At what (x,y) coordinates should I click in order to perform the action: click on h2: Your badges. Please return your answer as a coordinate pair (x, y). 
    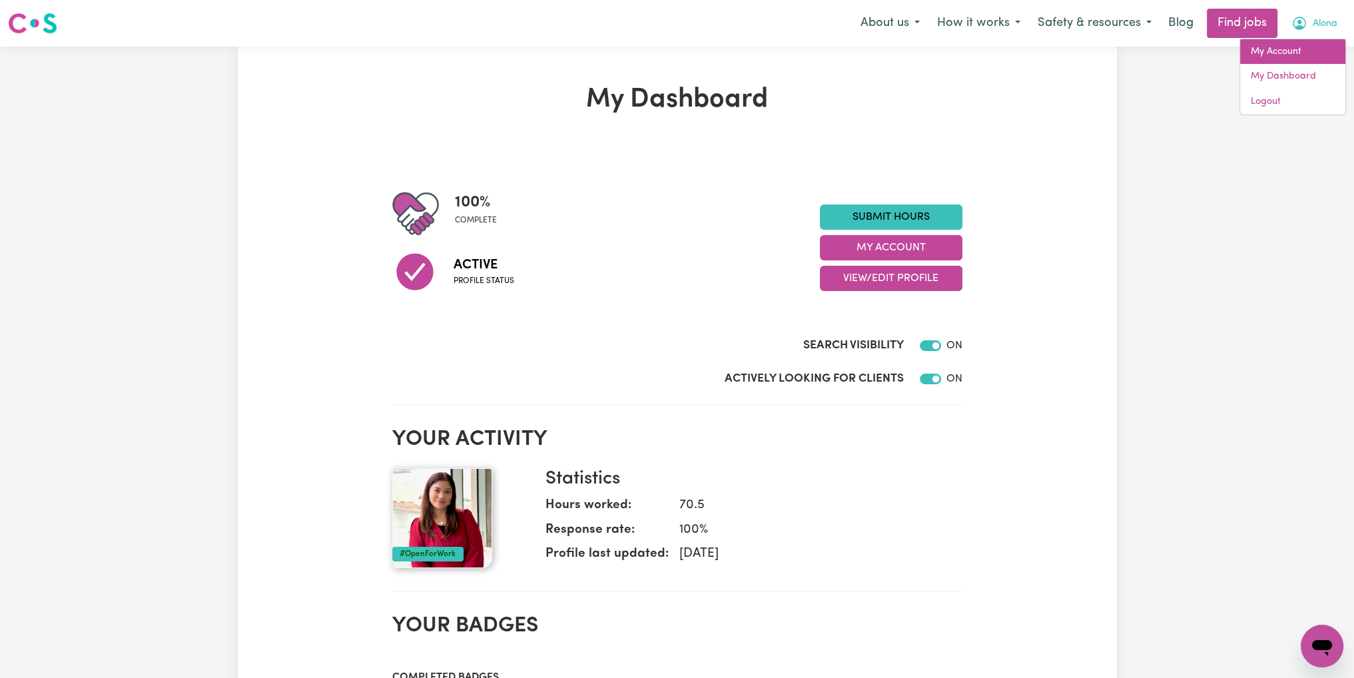
    Looking at the image, I should click on (677, 626).